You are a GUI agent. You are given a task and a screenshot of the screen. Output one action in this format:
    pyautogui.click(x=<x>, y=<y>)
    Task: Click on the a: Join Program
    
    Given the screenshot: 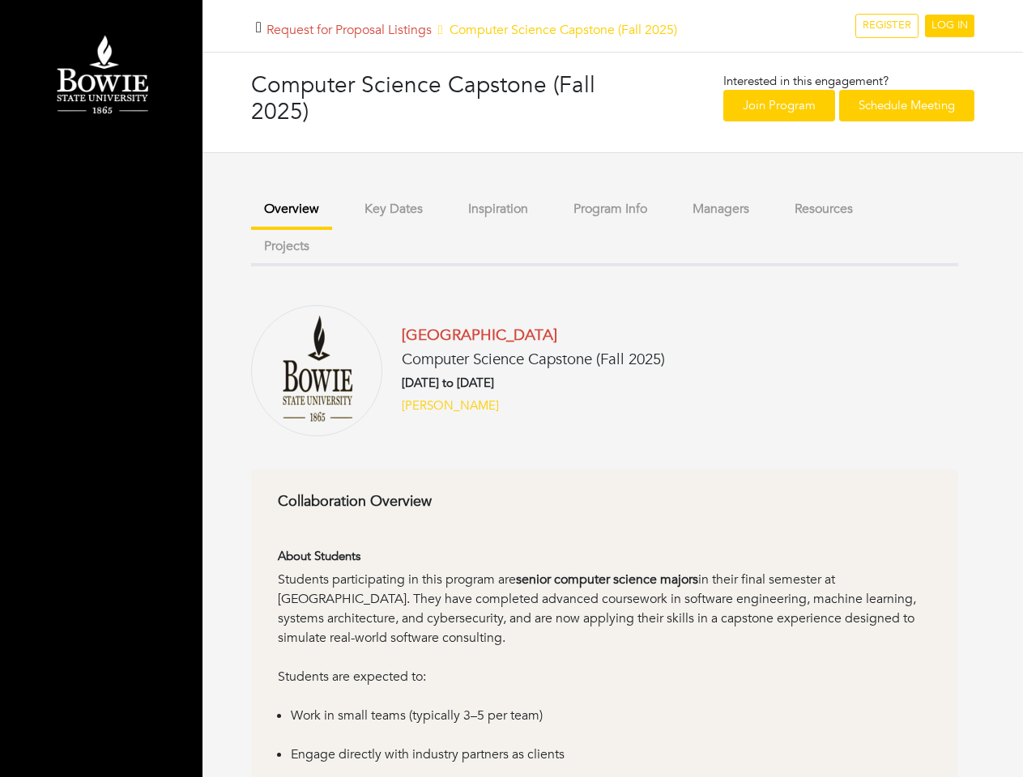 What is the action you would take?
    pyautogui.click(x=779, y=105)
    